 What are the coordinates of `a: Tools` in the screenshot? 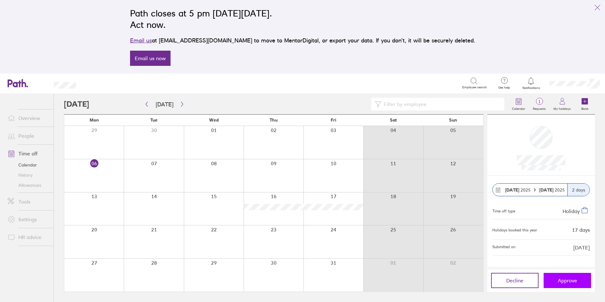 It's located at (28, 202).